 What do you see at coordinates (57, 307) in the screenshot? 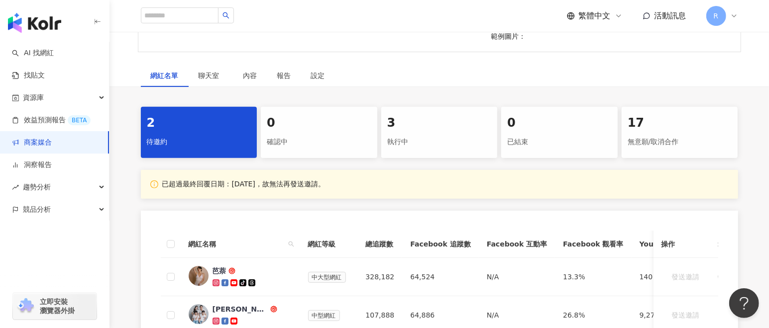
I see `span: 立即安裝 瀏覽器外掛` at bounding box center [57, 307].